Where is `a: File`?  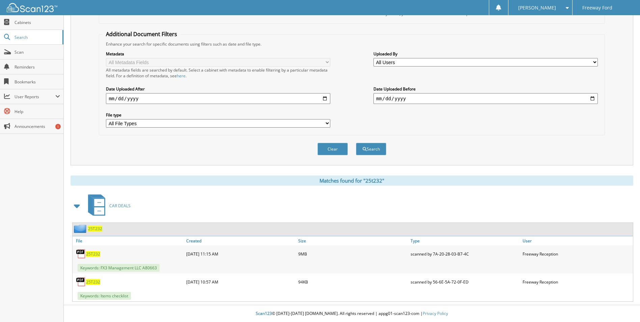 a: File is located at coordinates (128, 240).